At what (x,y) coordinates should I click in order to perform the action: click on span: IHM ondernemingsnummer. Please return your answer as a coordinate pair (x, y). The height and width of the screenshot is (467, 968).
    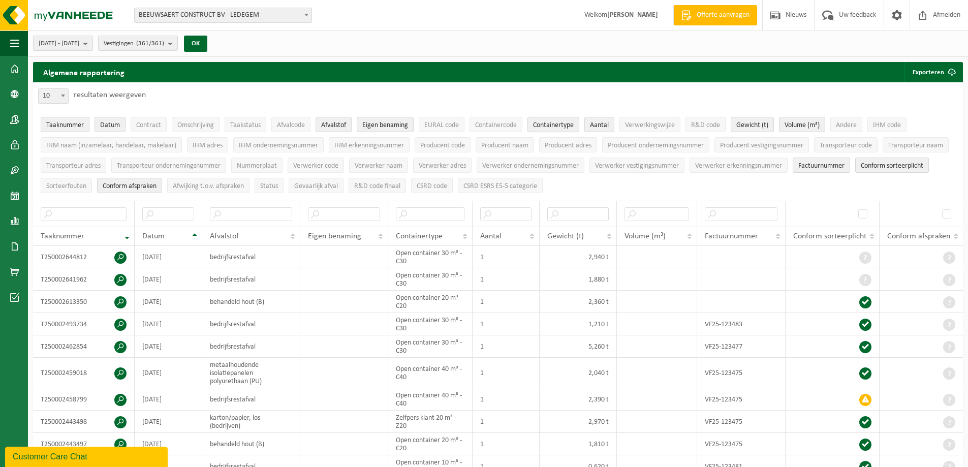
    Looking at the image, I should click on (279, 145).